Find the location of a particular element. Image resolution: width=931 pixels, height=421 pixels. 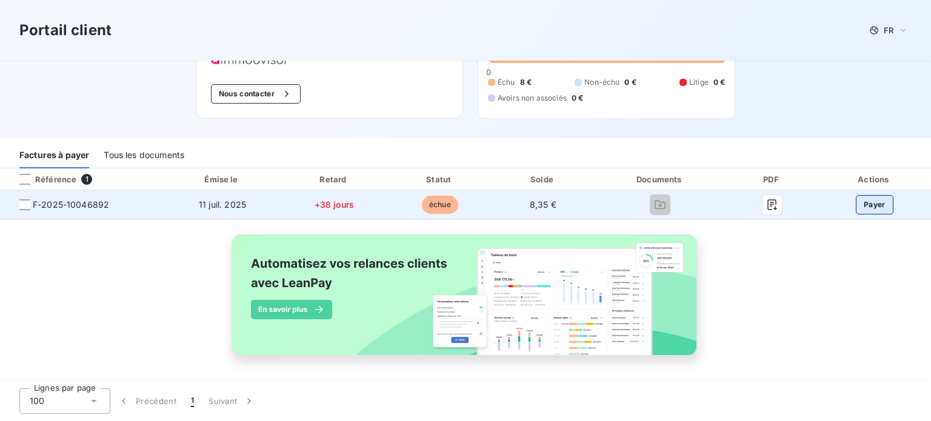

span: Avoirs non associés is located at coordinates (532, 98).